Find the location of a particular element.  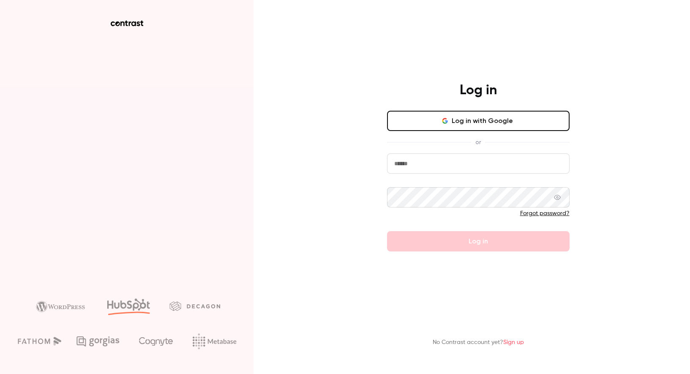

a: Sign up is located at coordinates (514, 342).